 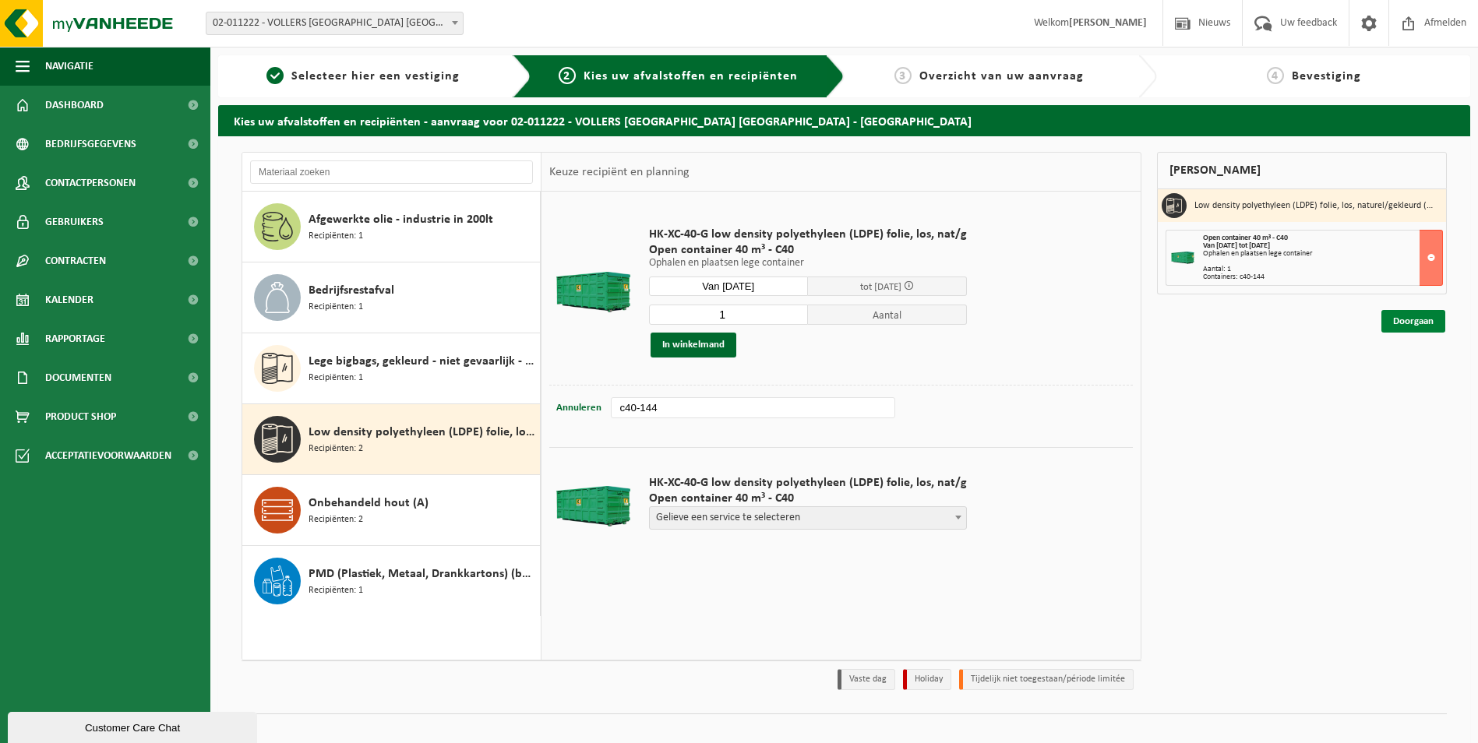 What do you see at coordinates (351, 291) in the screenshot?
I see `span: Bedrijfsrestafval` at bounding box center [351, 291].